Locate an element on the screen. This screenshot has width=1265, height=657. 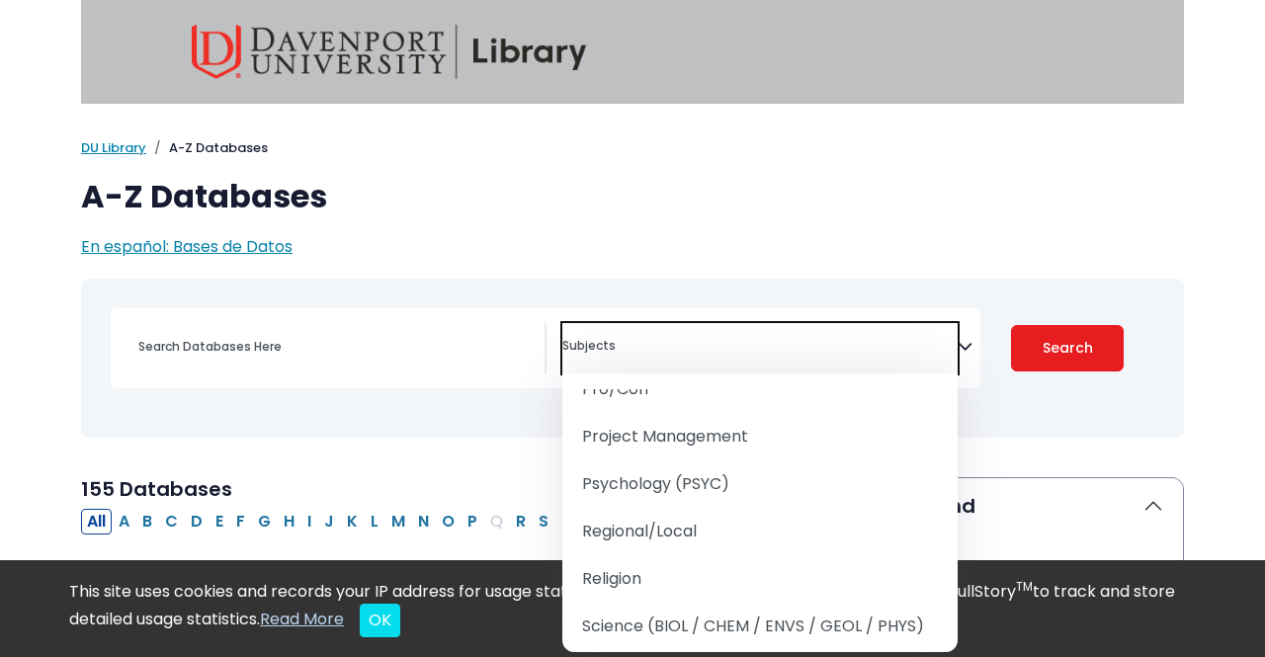
input: Search database by title or keyword is located at coordinates (335, 346).